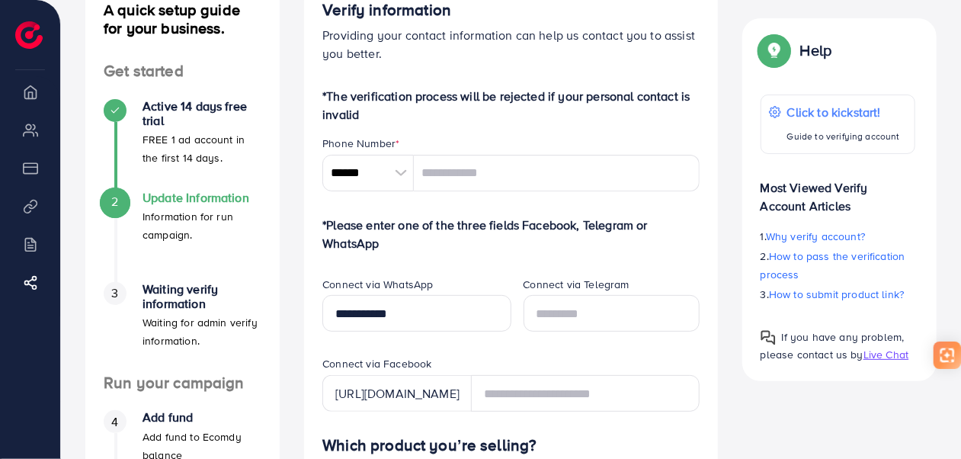 The height and width of the screenshot is (459, 961). I want to click on p: Most Viewed Verify Account Articles, so click(837, 191).